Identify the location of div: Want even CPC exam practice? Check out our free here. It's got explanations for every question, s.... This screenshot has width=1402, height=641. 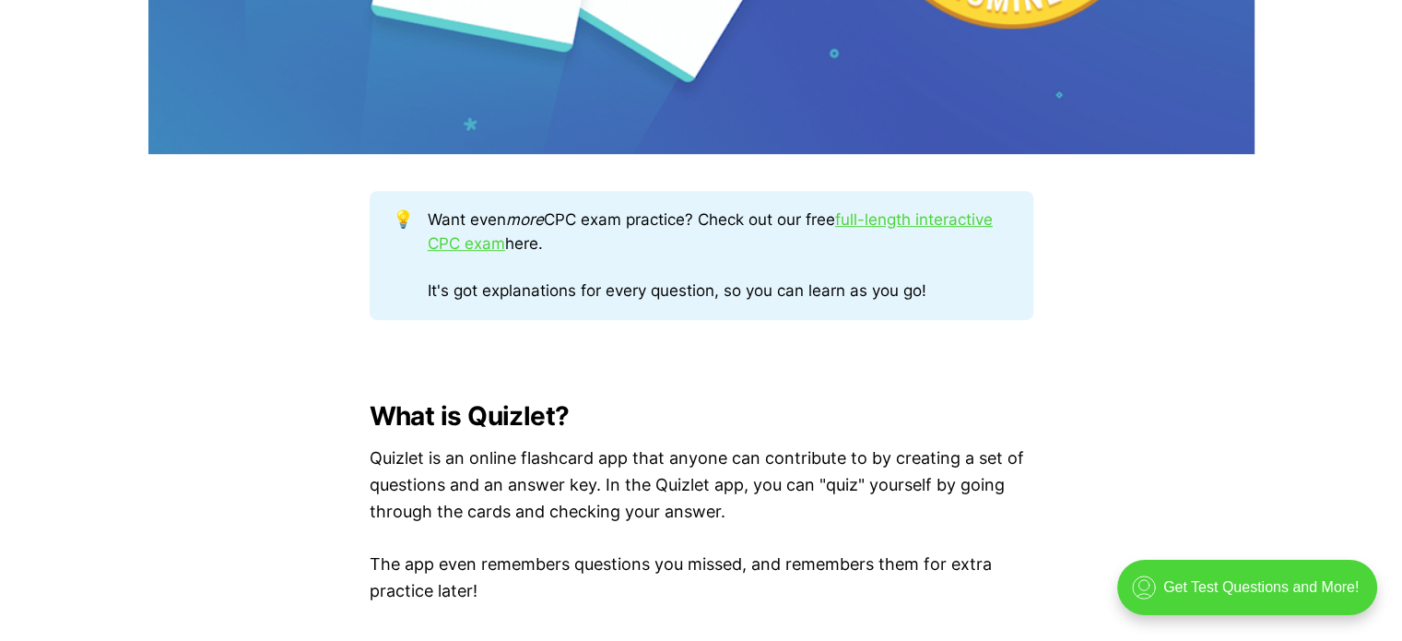
(718, 255).